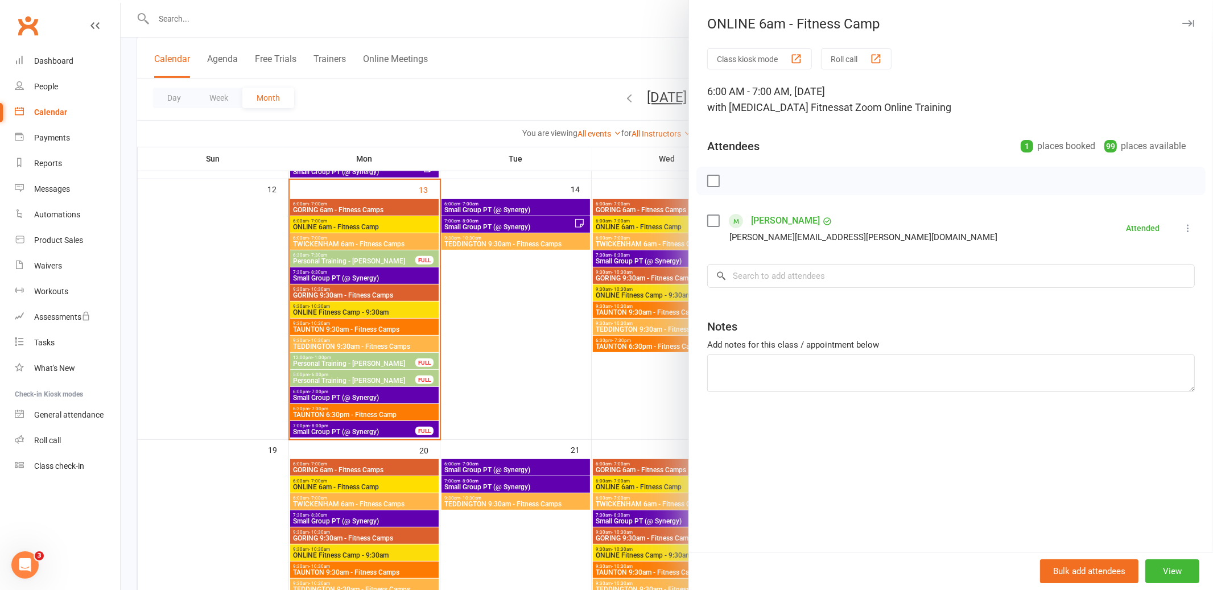 This screenshot has height=590, width=1213. Describe the element at coordinates (67, 86) in the screenshot. I see `a: People` at that location.